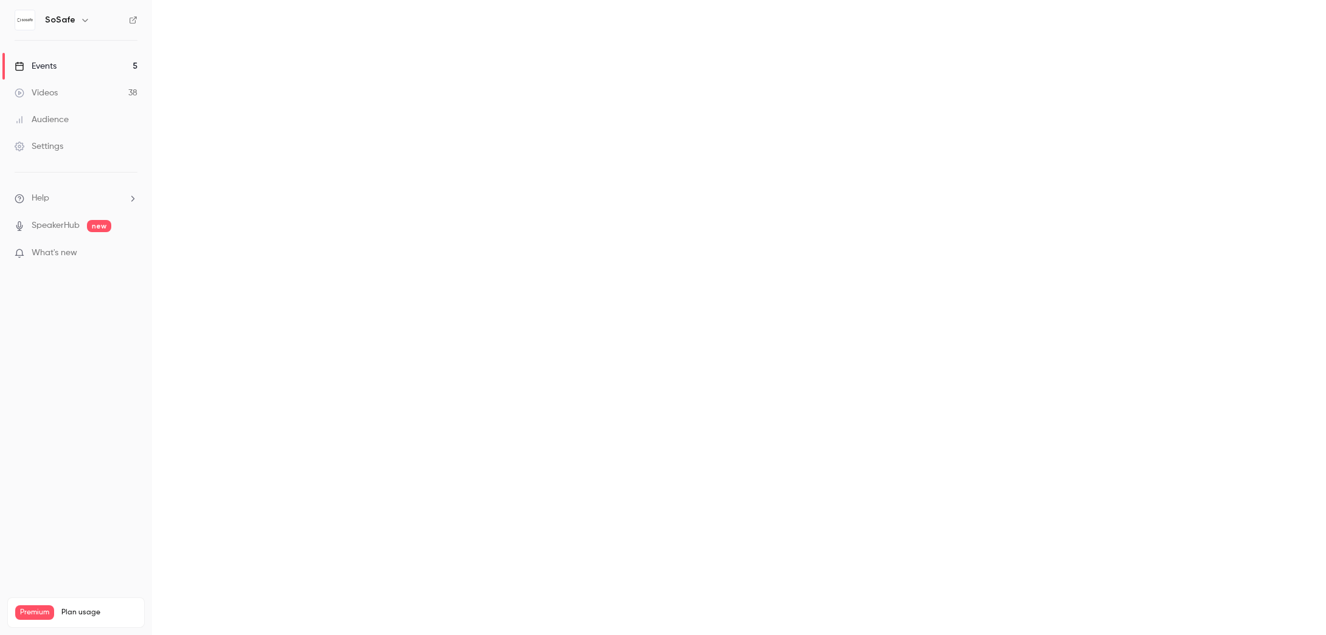  Describe the element at coordinates (76, 198) in the screenshot. I see `li: help-dropdown-opener` at that location.